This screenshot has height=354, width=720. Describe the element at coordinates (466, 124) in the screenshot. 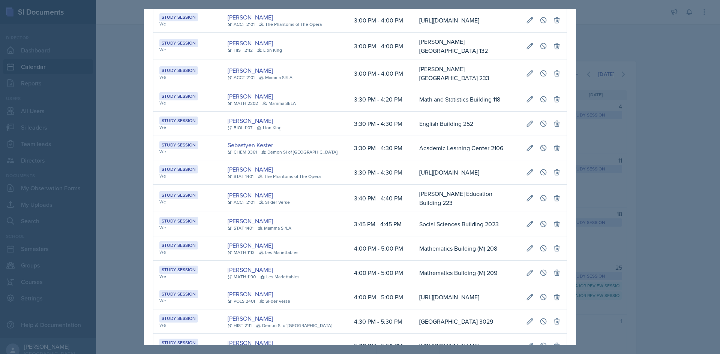

I see `td: English Building 252` at that location.